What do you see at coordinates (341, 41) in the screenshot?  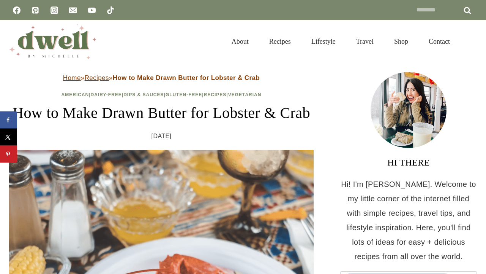 I see `nav: Primary Navigation` at bounding box center [341, 41].